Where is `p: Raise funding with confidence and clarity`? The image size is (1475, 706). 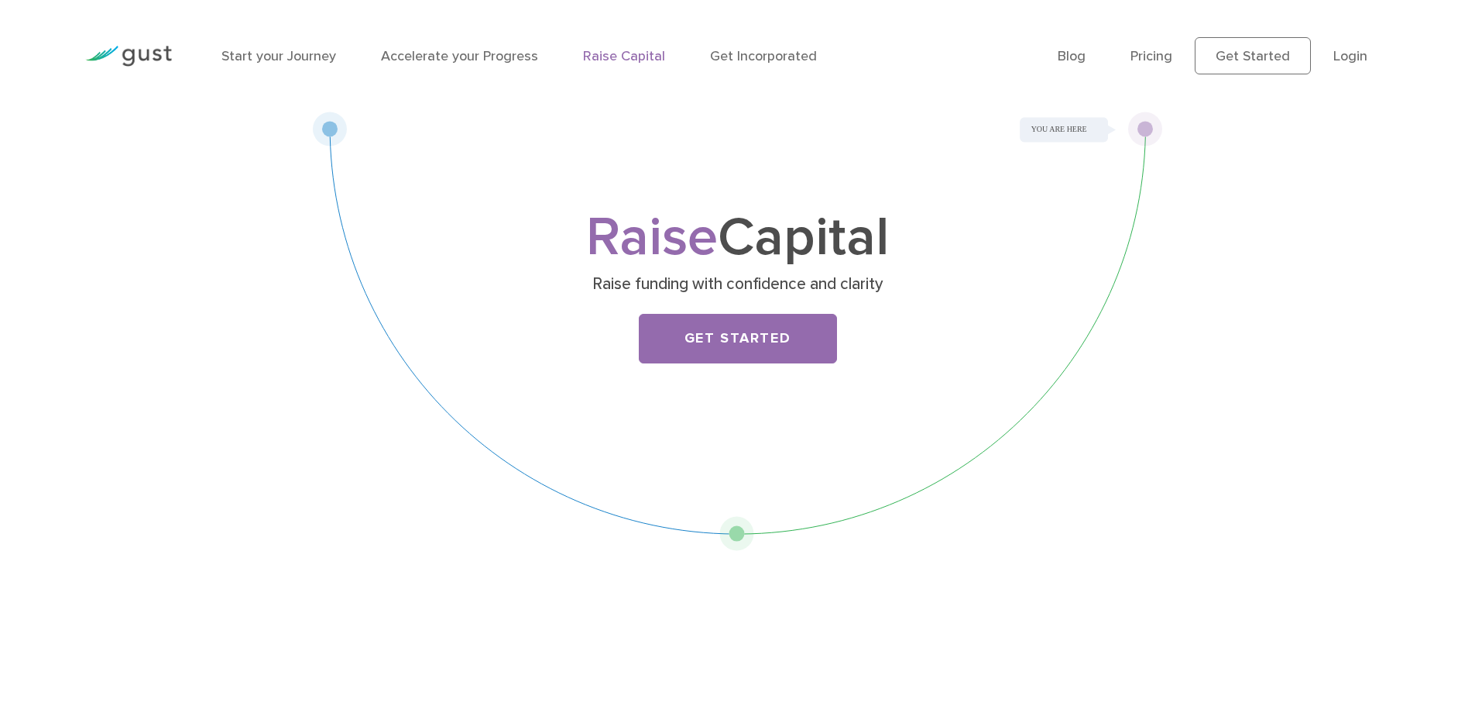
p: Raise funding with confidence and clarity is located at coordinates (737, 284).